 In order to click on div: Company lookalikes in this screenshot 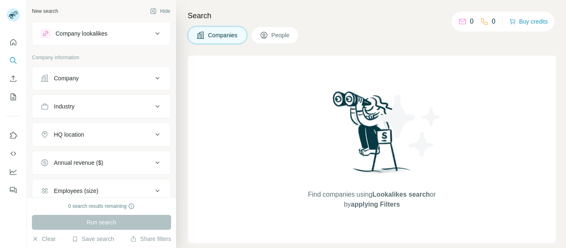, I will do `click(81, 34)`.